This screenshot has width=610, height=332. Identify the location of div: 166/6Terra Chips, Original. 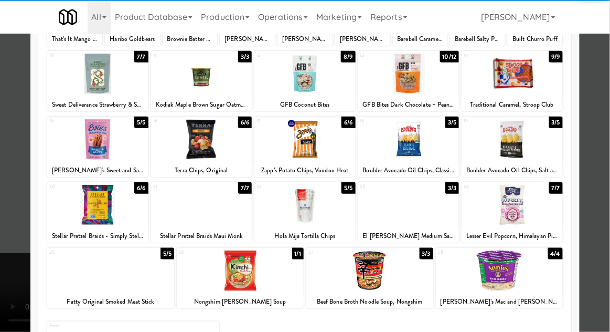
(201, 146).